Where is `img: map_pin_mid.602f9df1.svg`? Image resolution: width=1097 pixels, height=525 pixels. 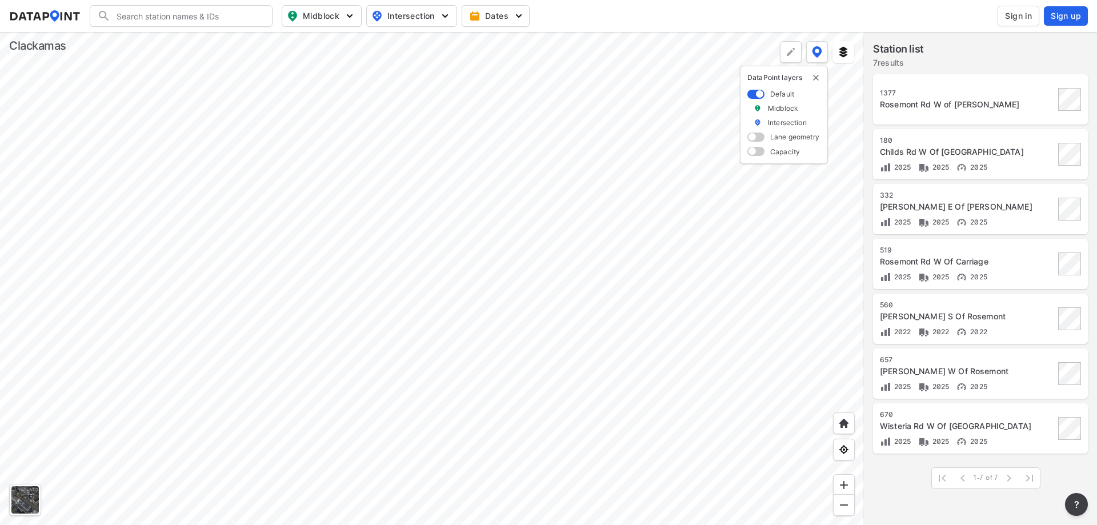 img: map_pin_mid.602f9df1.svg is located at coordinates (293, 16).